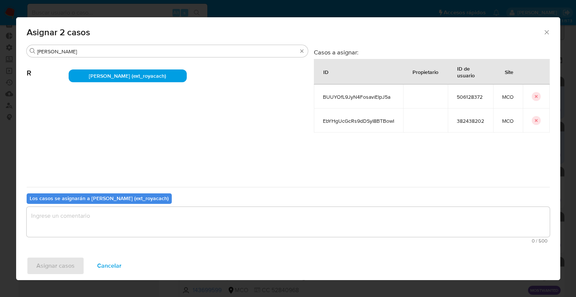 The height and width of the screenshot is (297, 576). What do you see at coordinates (288, 241) in the screenshot?
I see `span: Máximo 500 caracteres` at bounding box center [288, 241].